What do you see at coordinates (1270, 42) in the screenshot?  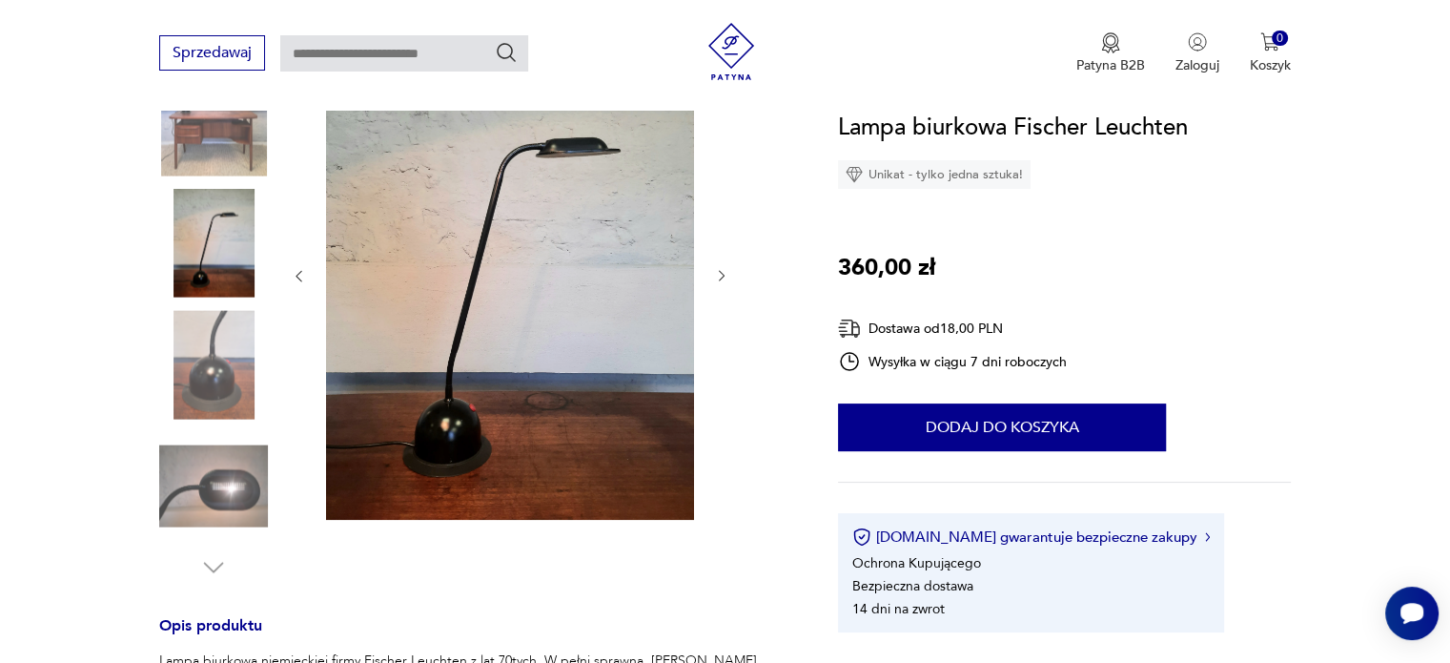 I see `img: Ikona koszyka` at bounding box center [1270, 42].